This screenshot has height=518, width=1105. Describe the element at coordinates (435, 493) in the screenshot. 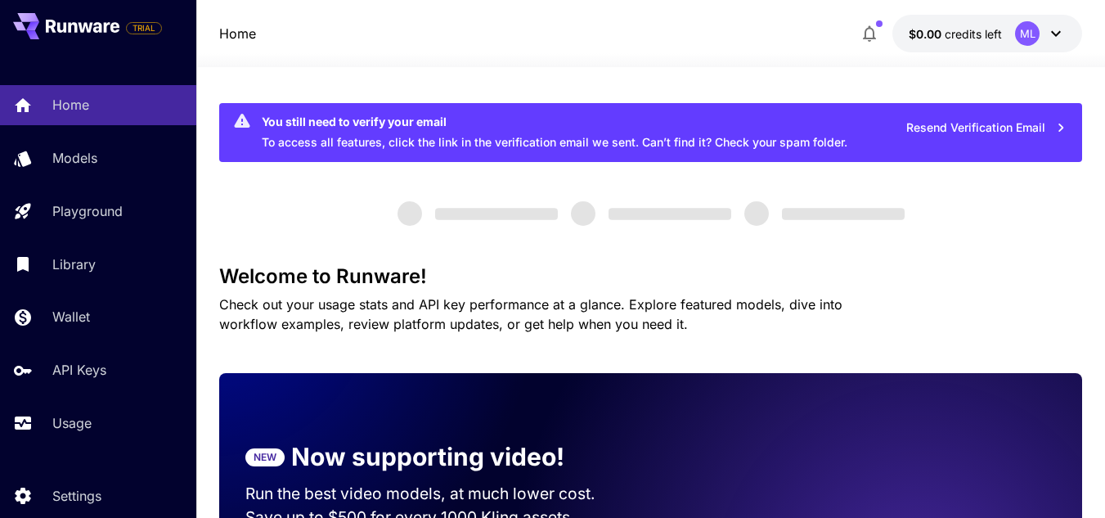

I see `p: Run the best video models, at much lower cost.` at that location.